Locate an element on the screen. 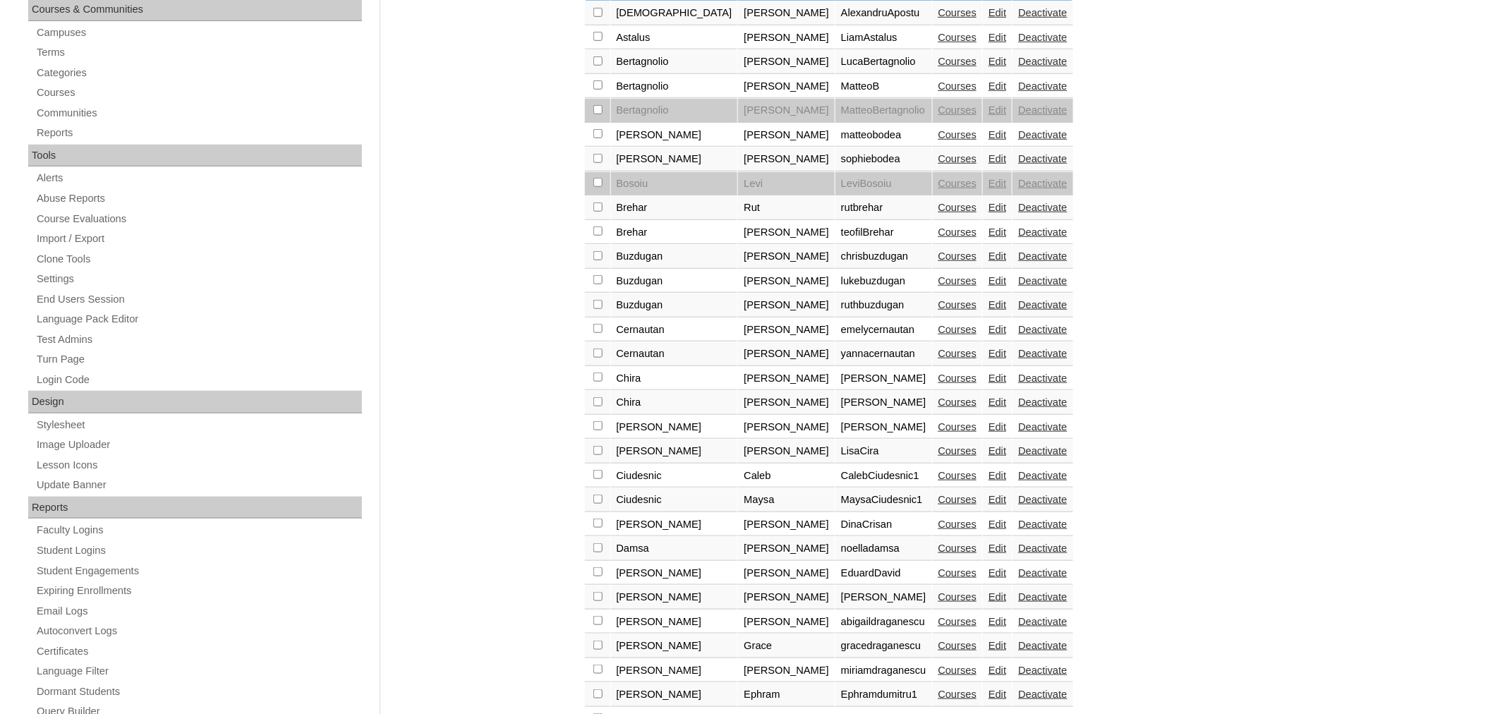  td: LiamAstalus is located at coordinates (883, 38).